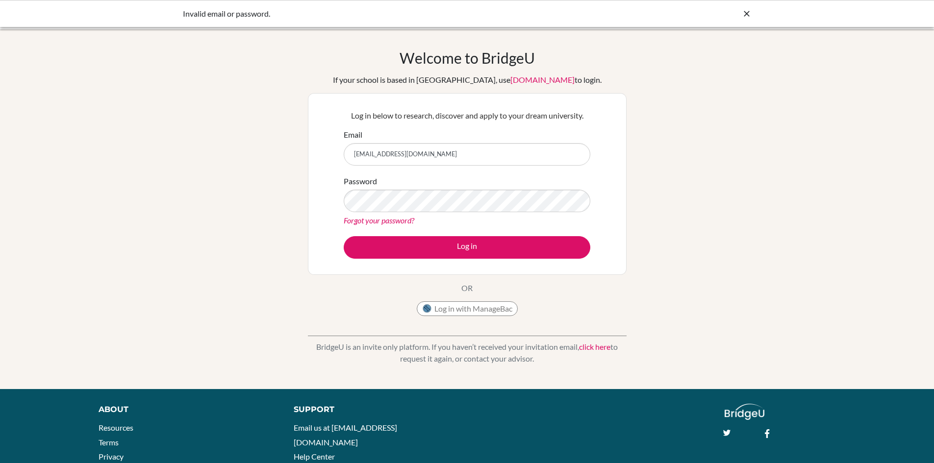 The image size is (934, 463). I want to click on p: BridgeU is an invite only platform. If you haven’t received your invitation email, to request it ..., so click(467, 353).